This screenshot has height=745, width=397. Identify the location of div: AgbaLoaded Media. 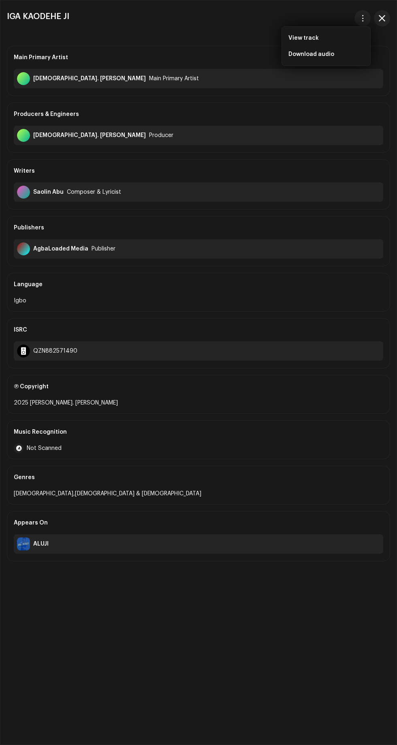
(61, 249).